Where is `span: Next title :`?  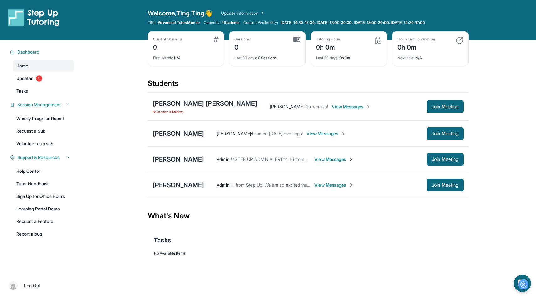
span: Next title : is located at coordinates (406, 58).